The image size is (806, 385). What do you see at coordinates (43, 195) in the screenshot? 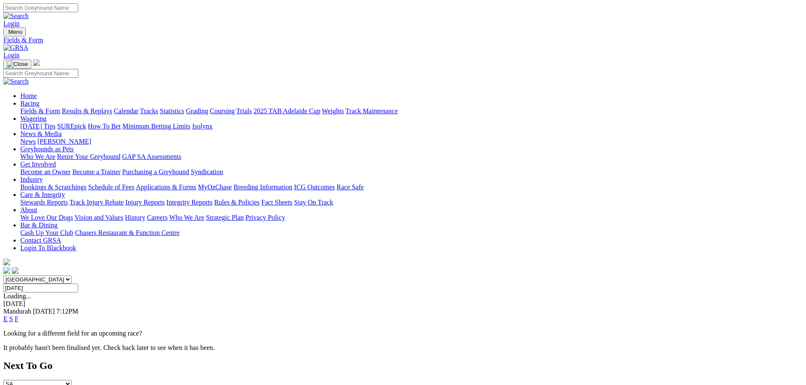
I see `a: Care & Integrity` at bounding box center [43, 195].